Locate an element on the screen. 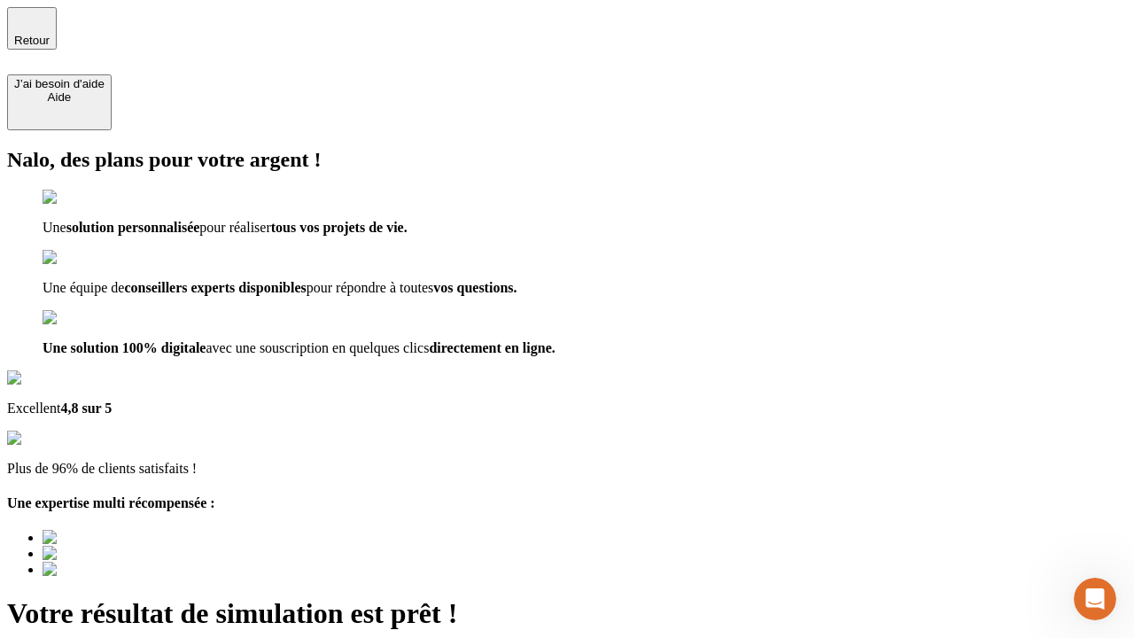  span: Une is located at coordinates (54, 227).